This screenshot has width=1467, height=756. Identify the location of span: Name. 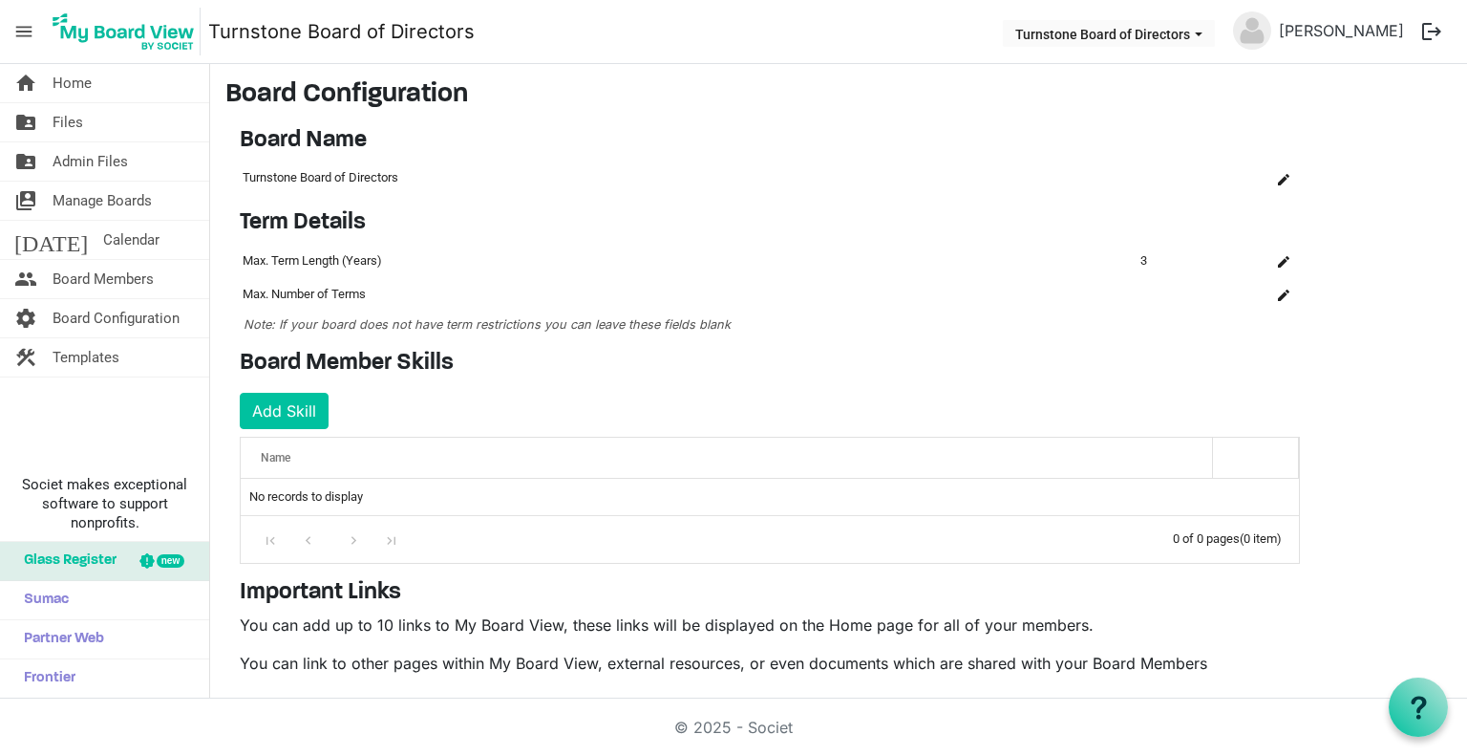
(275, 458).